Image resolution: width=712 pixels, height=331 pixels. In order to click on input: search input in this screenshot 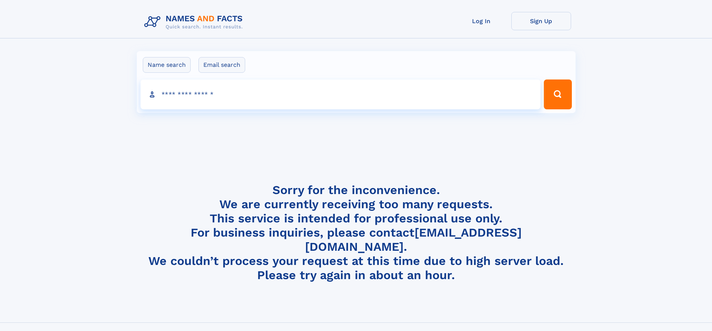, I will do `click(340, 95)`.